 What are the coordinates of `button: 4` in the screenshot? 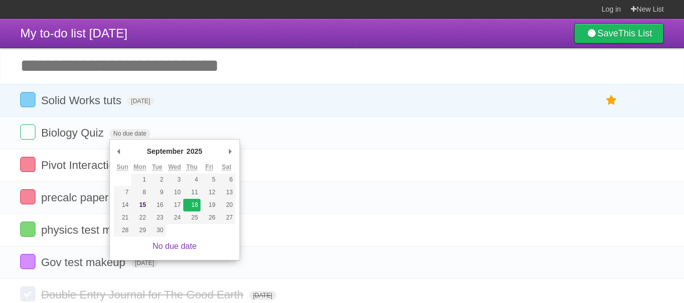 It's located at (192, 180).